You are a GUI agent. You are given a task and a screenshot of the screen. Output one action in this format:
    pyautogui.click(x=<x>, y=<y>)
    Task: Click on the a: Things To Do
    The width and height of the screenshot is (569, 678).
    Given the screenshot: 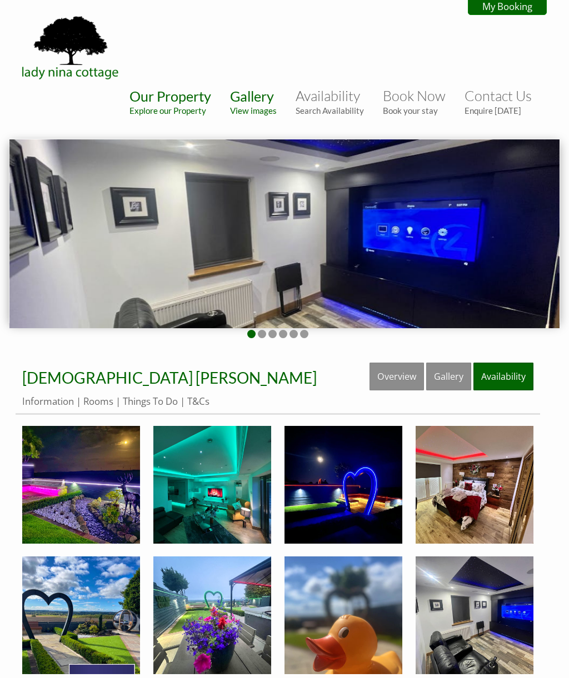 What is the action you would take?
    pyautogui.click(x=150, y=401)
    